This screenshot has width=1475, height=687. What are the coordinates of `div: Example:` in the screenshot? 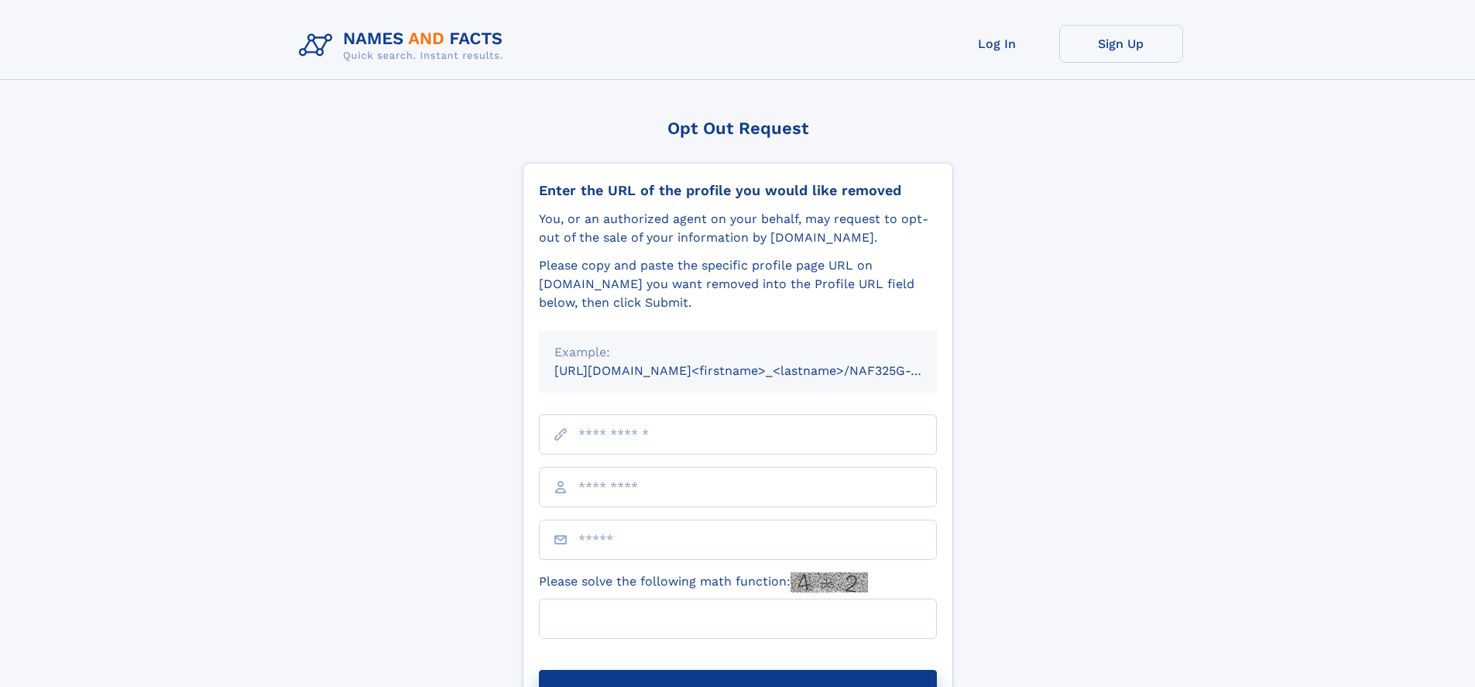 It's located at (738, 352).